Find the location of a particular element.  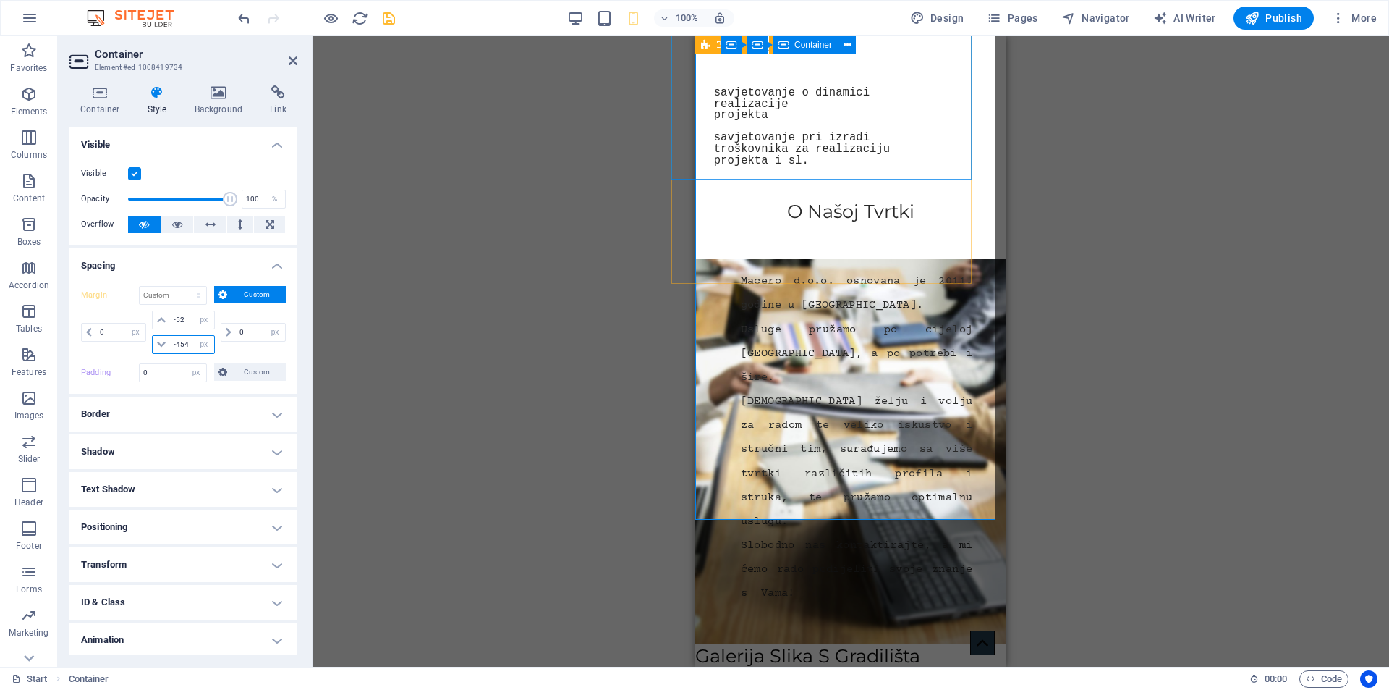

p: Footer is located at coordinates (29, 546).